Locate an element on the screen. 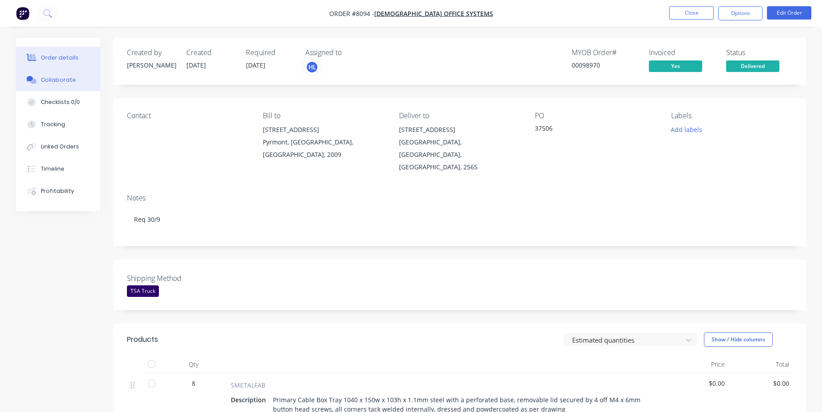 The width and height of the screenshot is (822, 412). div: Invoiced is located at coordinates (682, 52).